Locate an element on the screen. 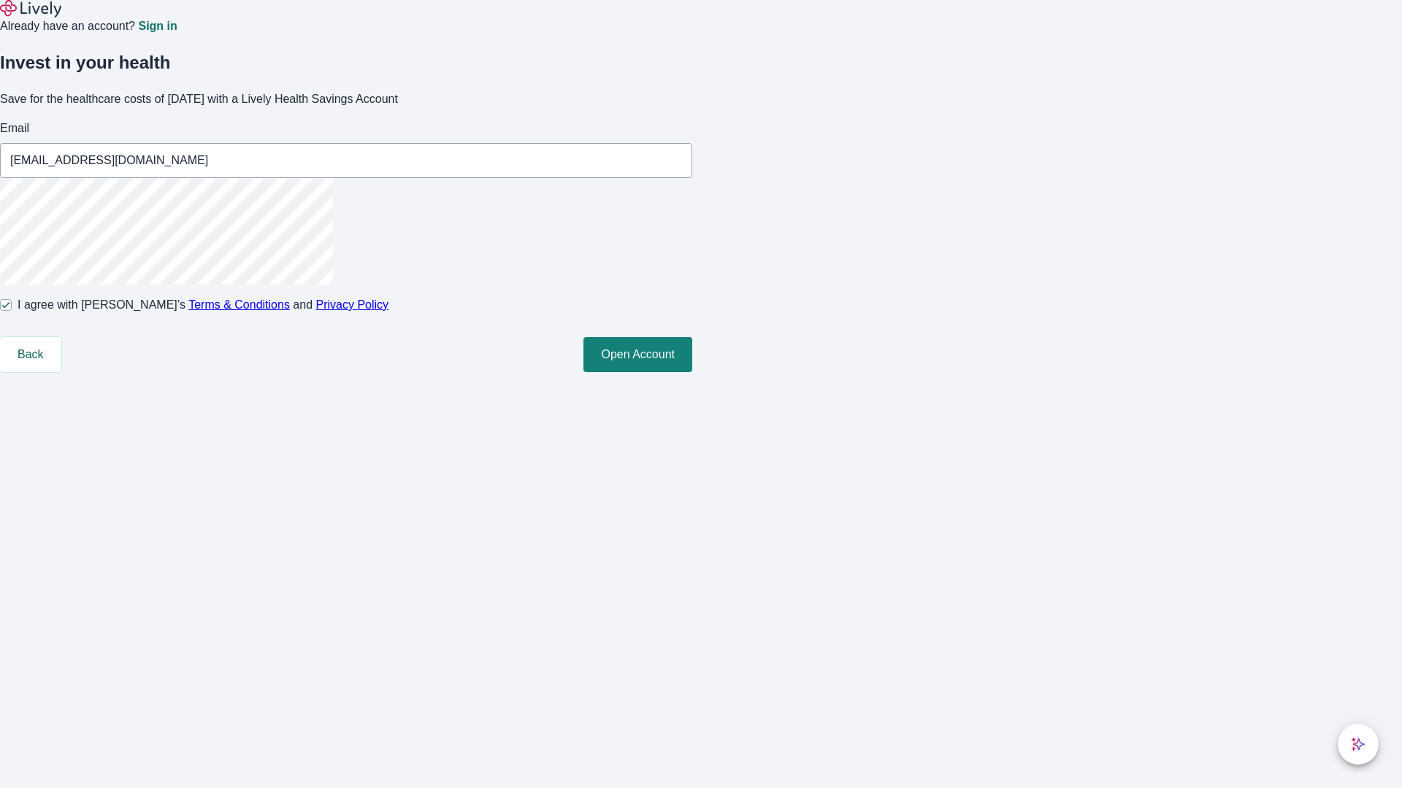 This screenshot has width=1402, height=788. button: Open Account is located at coordinates (637, 355).